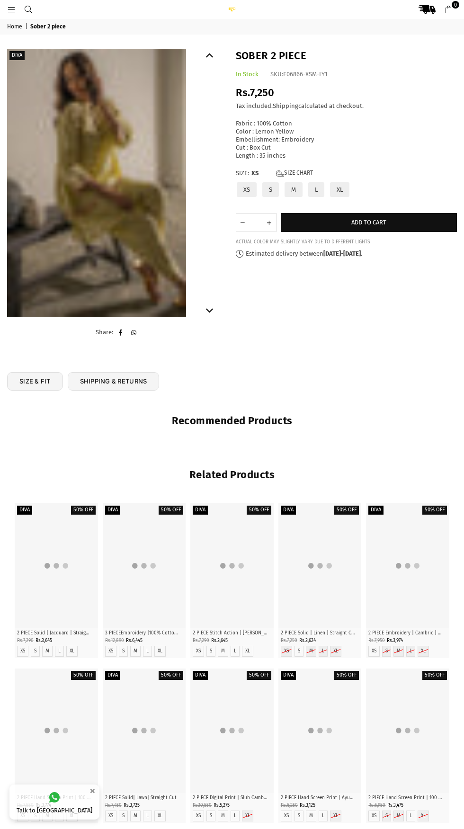 The height and width of the screenshot is (829, 464). What do you see at coordinates (28, 9) in the screenshot?
I see `a: Search` at bounding box center [28, 9].